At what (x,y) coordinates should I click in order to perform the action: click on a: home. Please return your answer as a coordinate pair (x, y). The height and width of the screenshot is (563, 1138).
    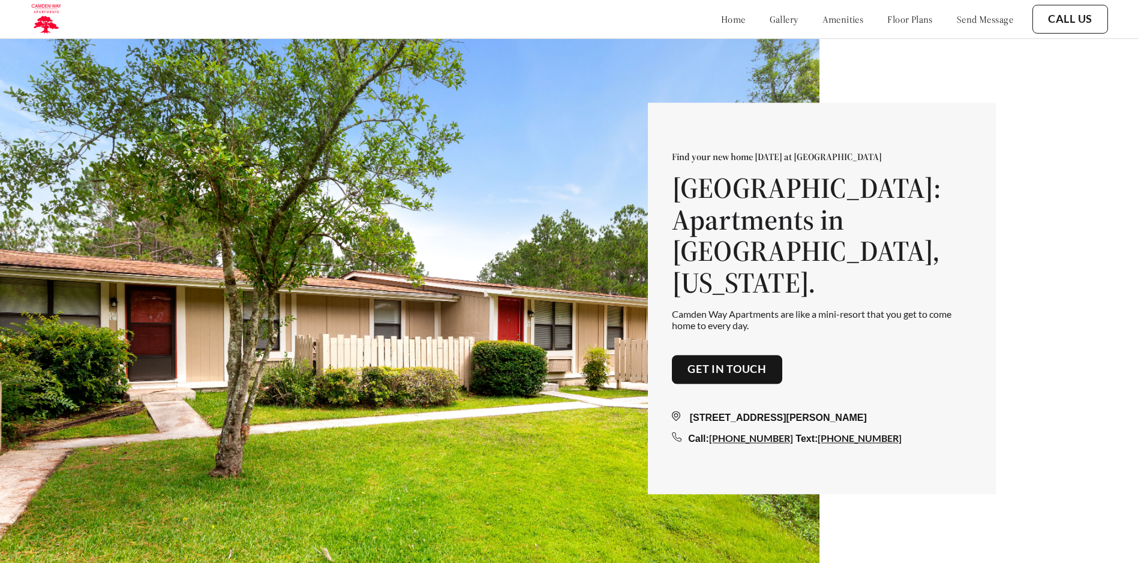
    Looking at the image, I should click on (733, 19).